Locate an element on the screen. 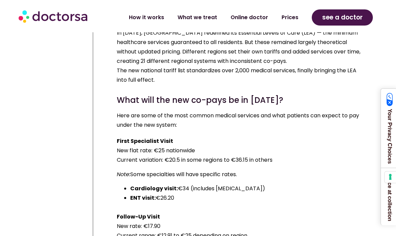 Image resolution: width=396 pixels, height=236 pixels. img: California Consumer Privacy Act (CCPA) Opt-Out Icon is located at coordinates (390, 99).